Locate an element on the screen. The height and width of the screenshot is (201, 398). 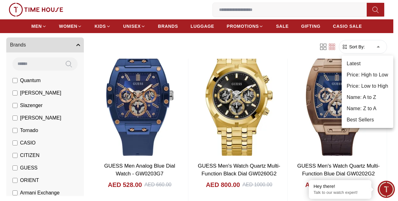
li: Latest is located at coordinates (367, 64).